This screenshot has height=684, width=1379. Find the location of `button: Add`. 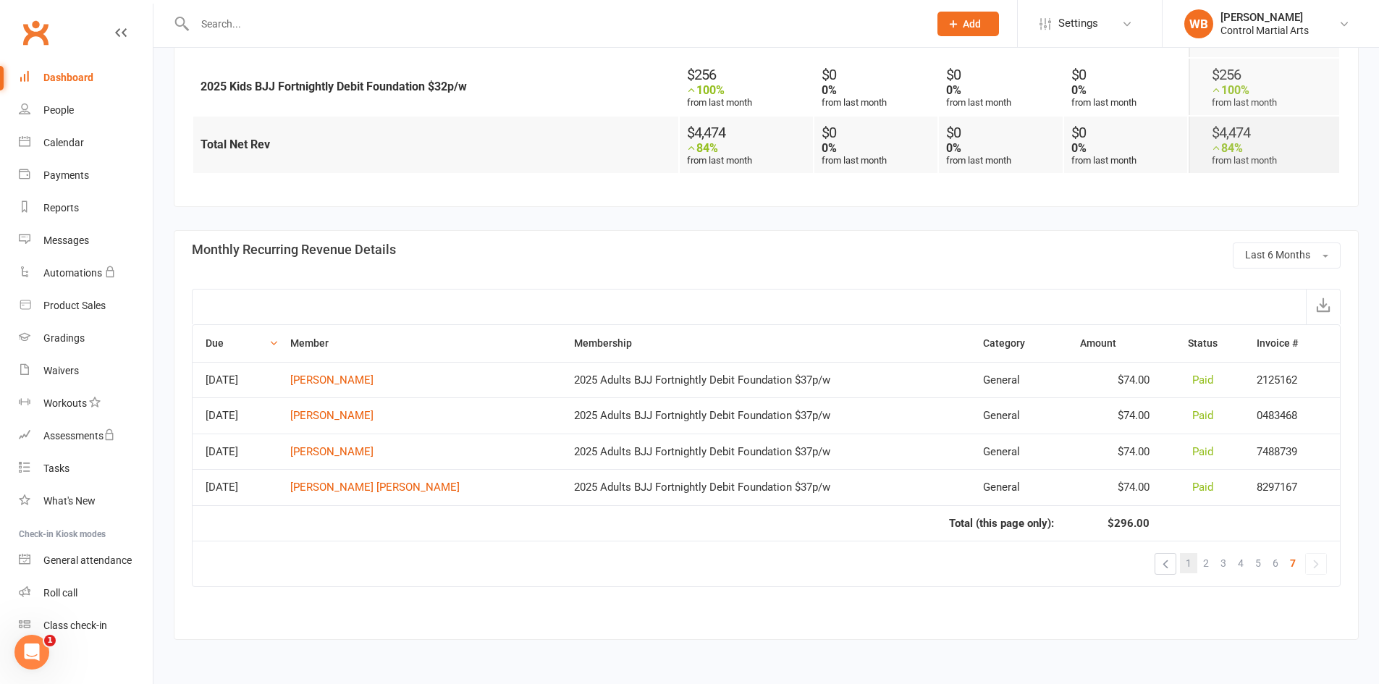

button: Add is located at coordinates (968, 24).